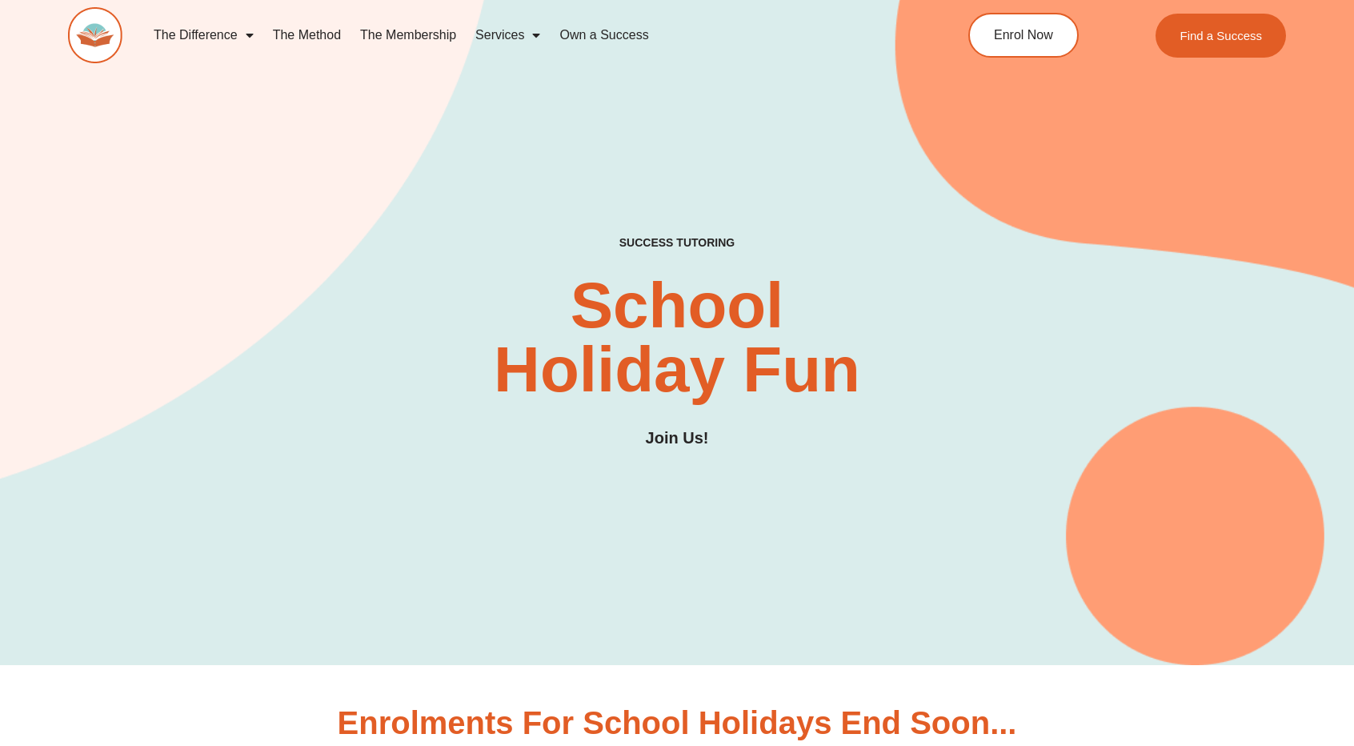  What do you see at coordinates (306, 35) in the screenshot?
I see `a: The Method` at bounding box center [306, 35].